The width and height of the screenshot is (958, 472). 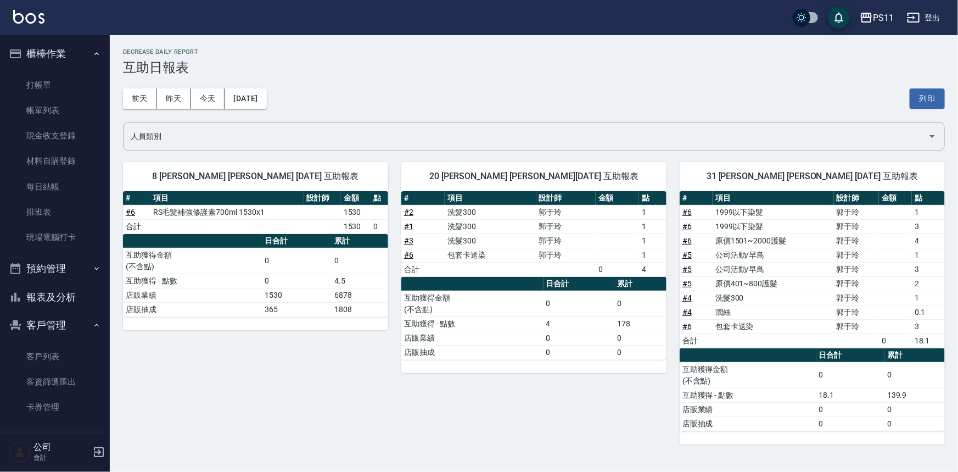 I want to click on h2: Decrease Daily Report, so click(x=534, y=52).